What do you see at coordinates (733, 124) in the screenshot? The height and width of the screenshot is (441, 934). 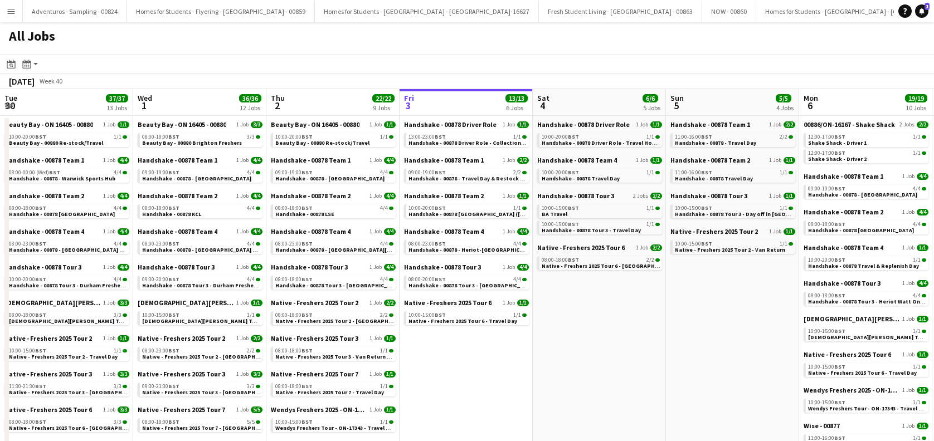 I see `a: Handshake - 00878 Team 11 Job2/2` at bounding box center [733, 124].